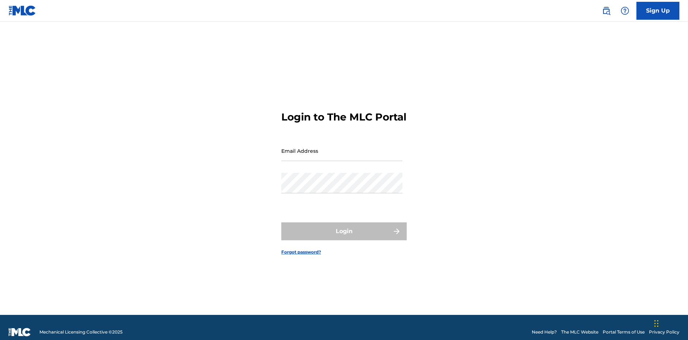 The width and height of the screenshot is (688, 340). Describe the element at coordinates (656, 323) in the screenshot. I see `div: Drag` at that location.